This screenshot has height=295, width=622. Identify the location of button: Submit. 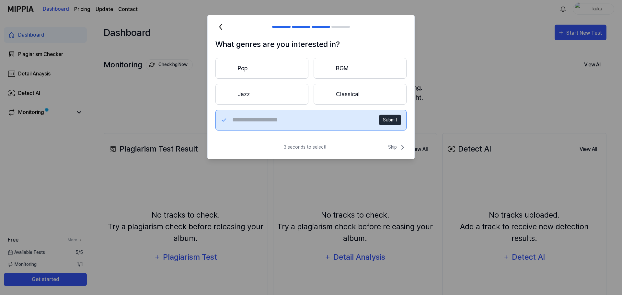
(390, 120).